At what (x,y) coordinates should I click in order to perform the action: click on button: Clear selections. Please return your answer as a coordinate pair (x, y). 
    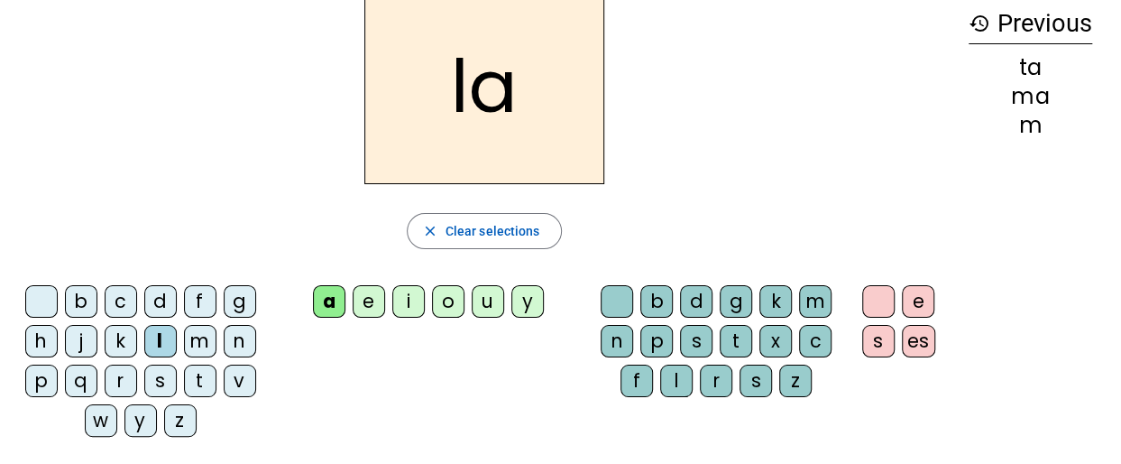
    Looking at the image, I should click on (484, 231).